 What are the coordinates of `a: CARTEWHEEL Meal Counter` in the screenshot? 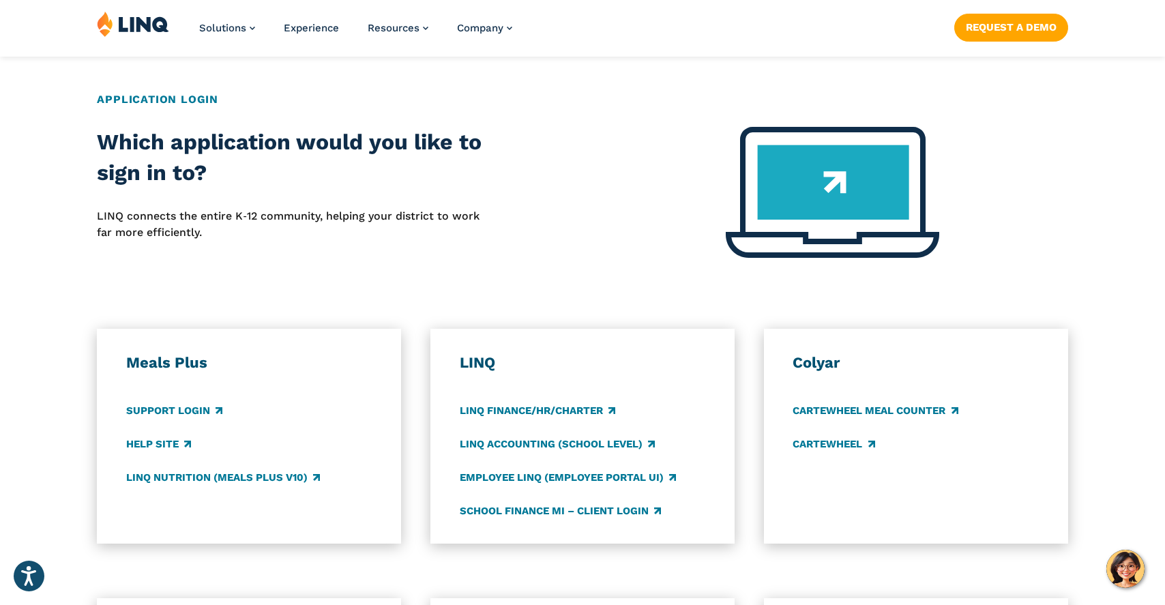 It's located at (875, 411).